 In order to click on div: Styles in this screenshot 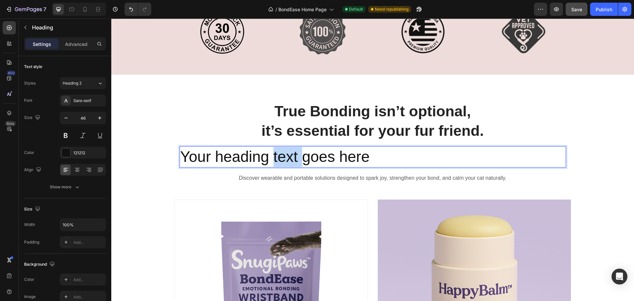, I will do `click(30, 83)`.